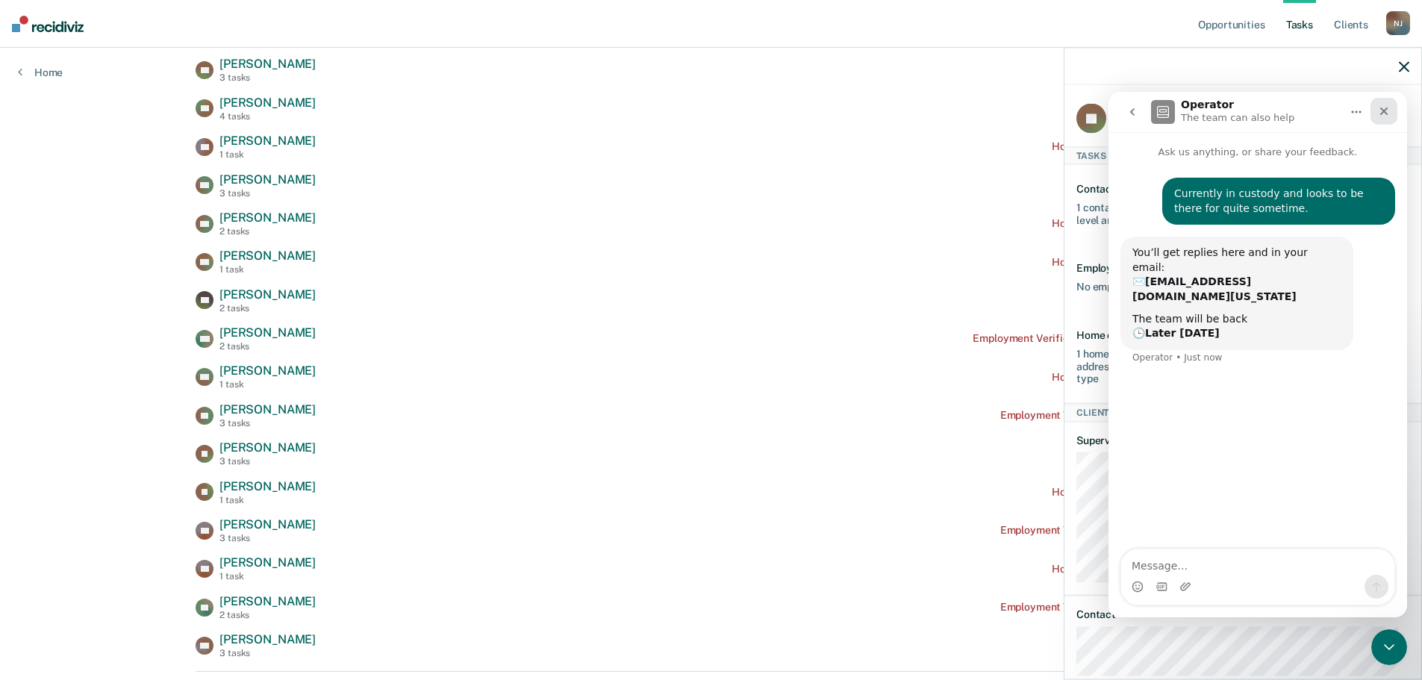  I want to click on button: Home, so click(248, 20).